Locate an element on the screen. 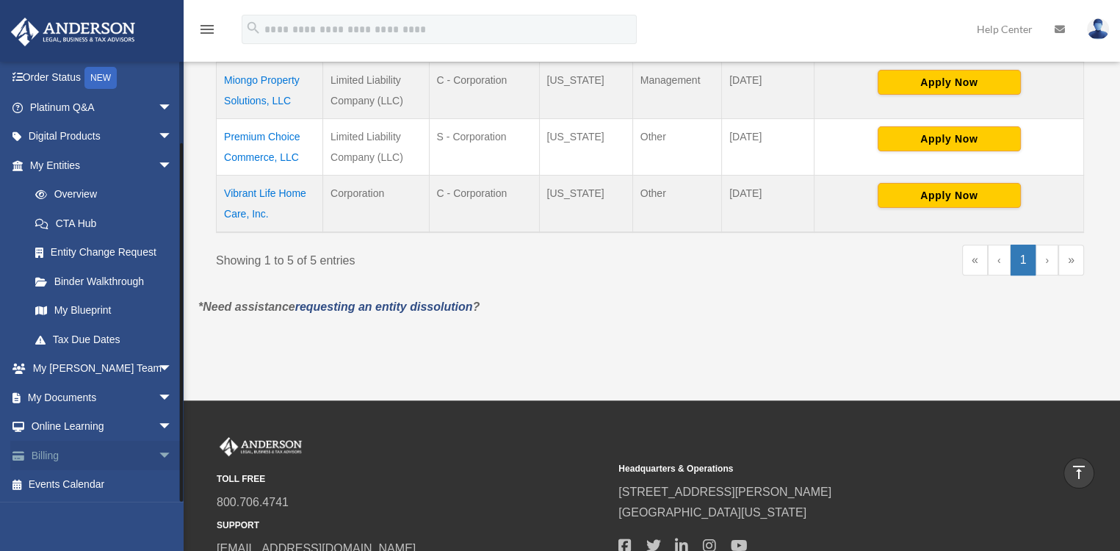 This screenshot has height=551, width=1120. a: requesting an entity dissolution is located at coordinates (384, 306).